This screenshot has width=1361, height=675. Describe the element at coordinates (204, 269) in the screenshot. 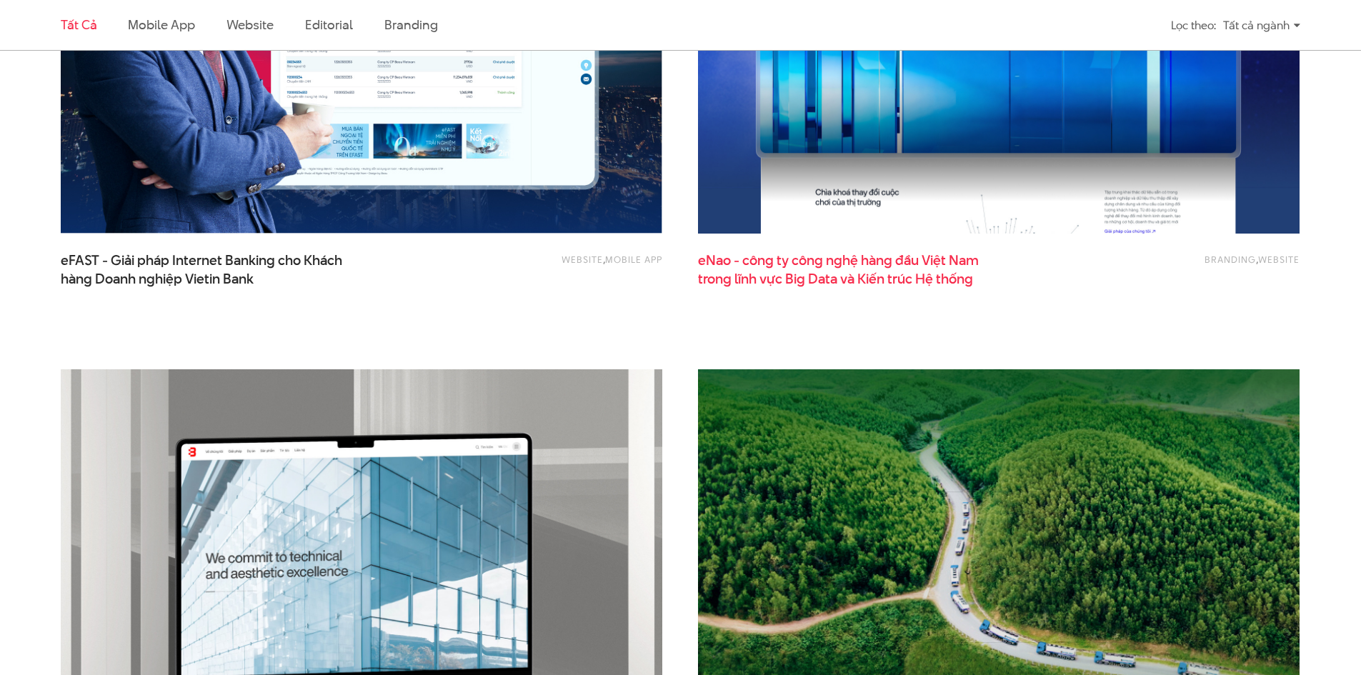

I see `a: eFAST - Giải pháp Internet Banking cho Kháchhàng Doanh nghiệp Vietin Bank` at that location.